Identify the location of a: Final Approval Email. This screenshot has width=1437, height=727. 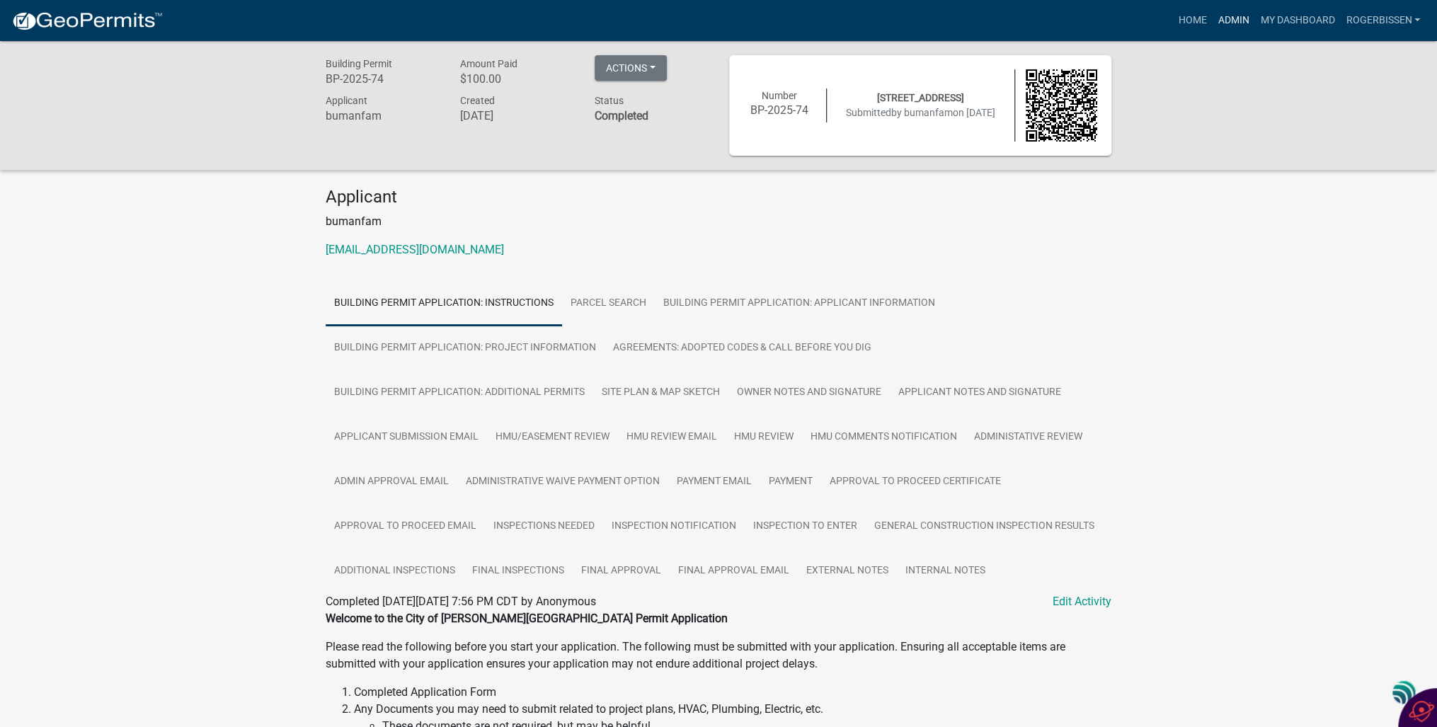
(733, 571).